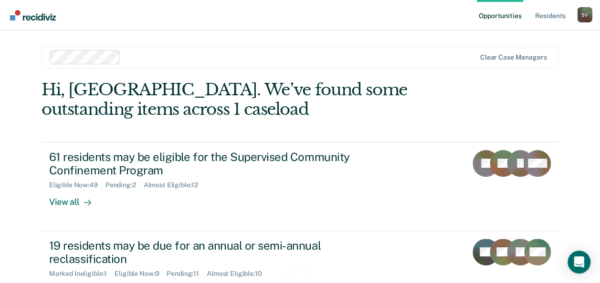 The height and width of the screenshot is (283, 600). Describe the element at coordinates (187, 274) in the screenshot. I see `div: Pending : 11` at that location.